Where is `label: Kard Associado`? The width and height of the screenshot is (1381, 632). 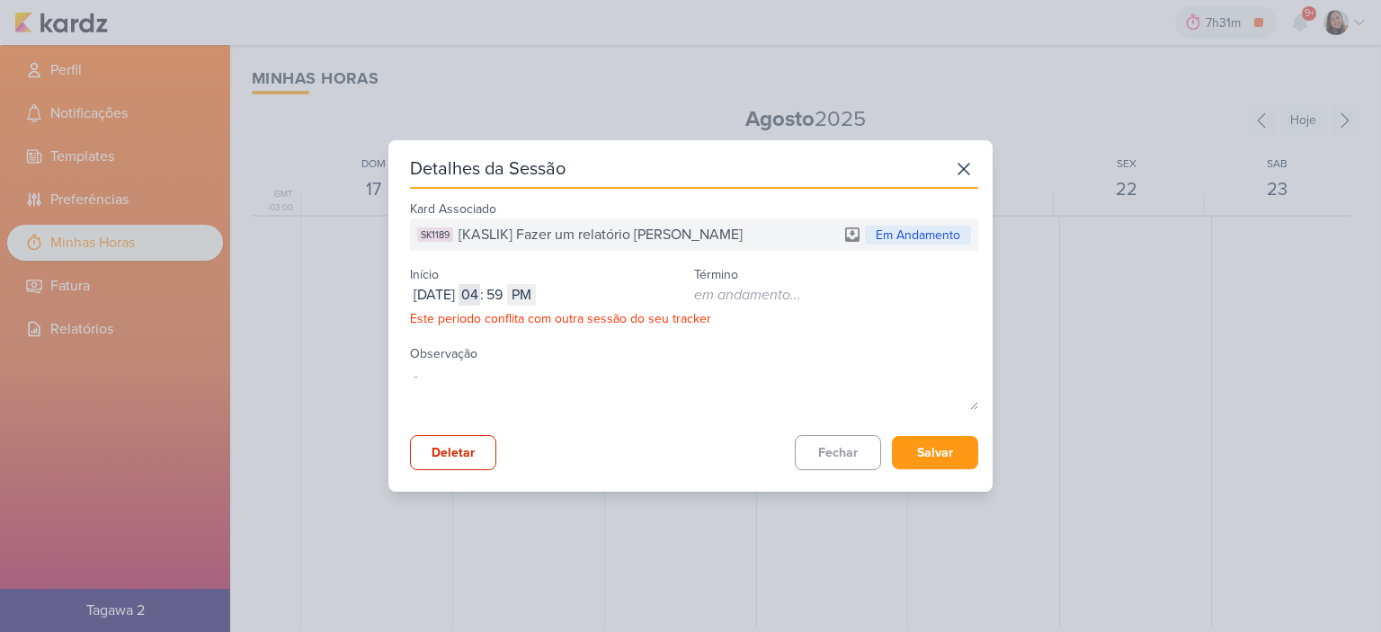 label: Kard Associado is located at coordinates (453, 209).